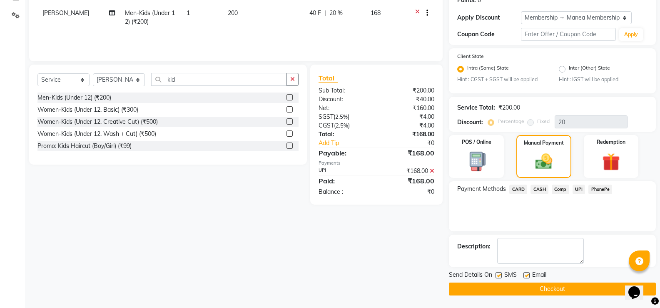  What do you see at coordinates (511, 121) in the screenshot?
I see `label: Percentage` at bounding box center [511, 121].